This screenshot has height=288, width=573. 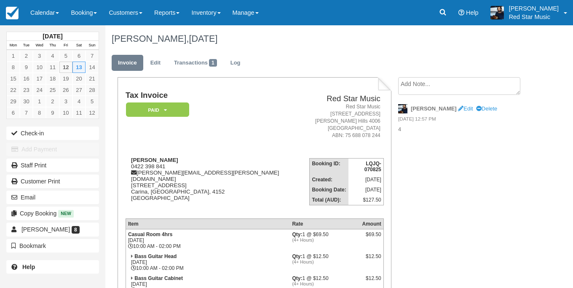 What do you see at coordinates (29, 267) in the screenshot?
I see `b: Help` at bounding box center [29, 267].